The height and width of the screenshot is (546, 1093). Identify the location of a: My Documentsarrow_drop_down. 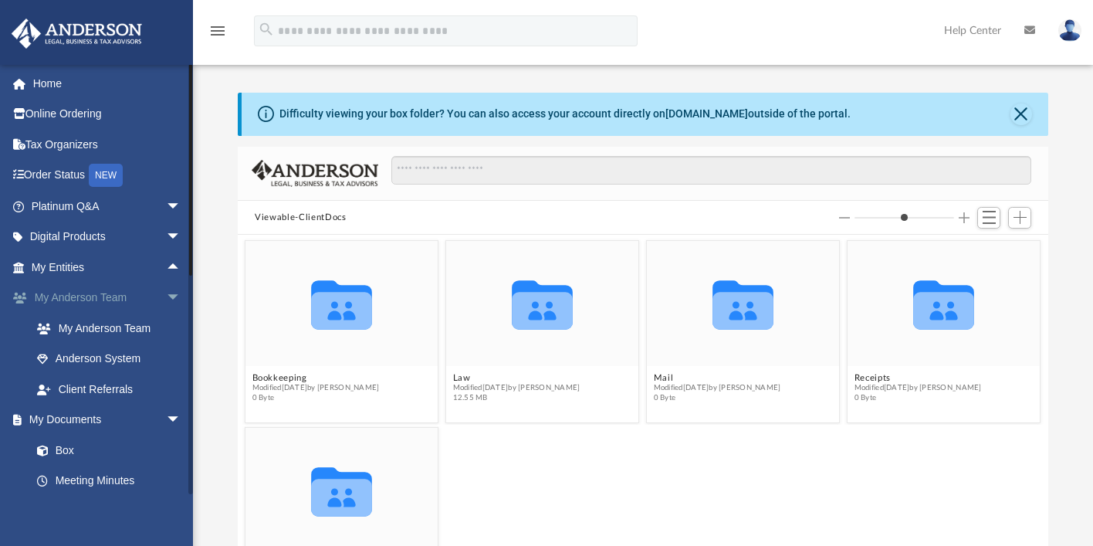
(103, 420).